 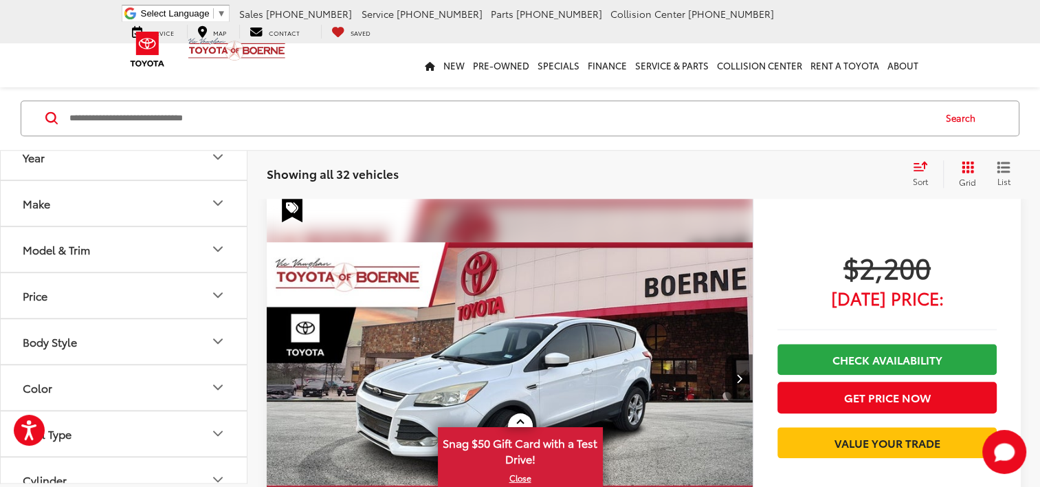 What do you see at coordinates (845, 65) in the screenshot?
I see `a: Rent a Toyota` at bounding box center [845, 65].